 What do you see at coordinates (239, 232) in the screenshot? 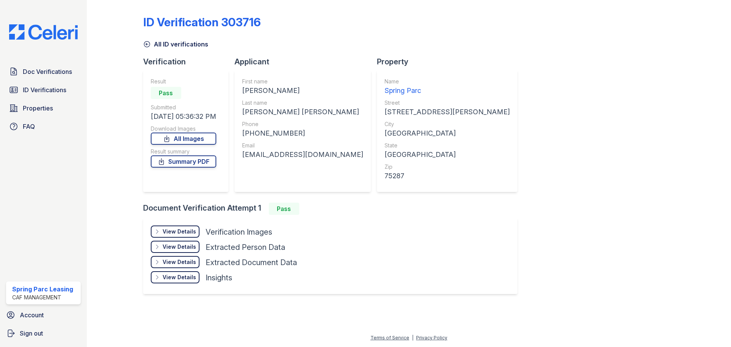
I see `div: Verification Images` at bounding box center [239, 232].